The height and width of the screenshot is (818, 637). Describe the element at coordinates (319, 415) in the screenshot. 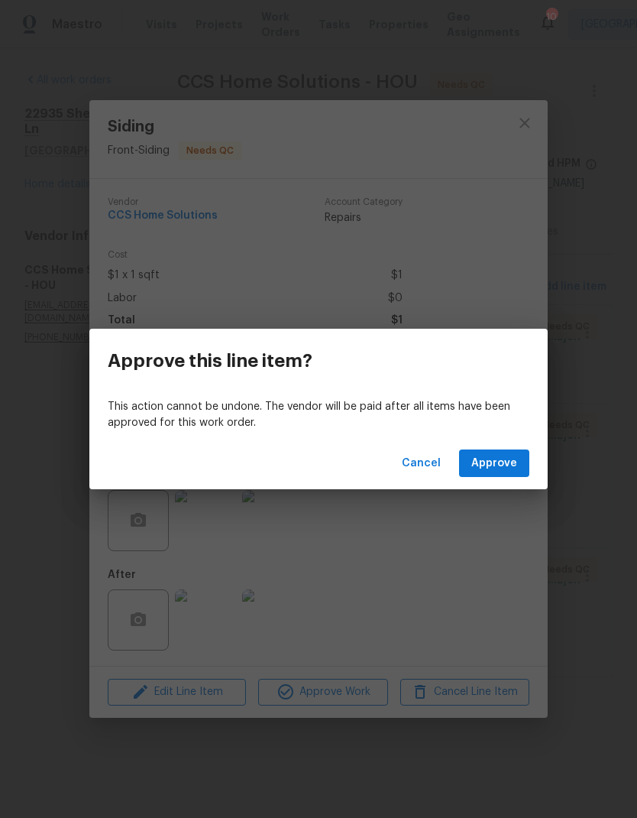

I see `p: This action cannot be undone. The vendor will be paid after all items have been approved for this...` at that location.